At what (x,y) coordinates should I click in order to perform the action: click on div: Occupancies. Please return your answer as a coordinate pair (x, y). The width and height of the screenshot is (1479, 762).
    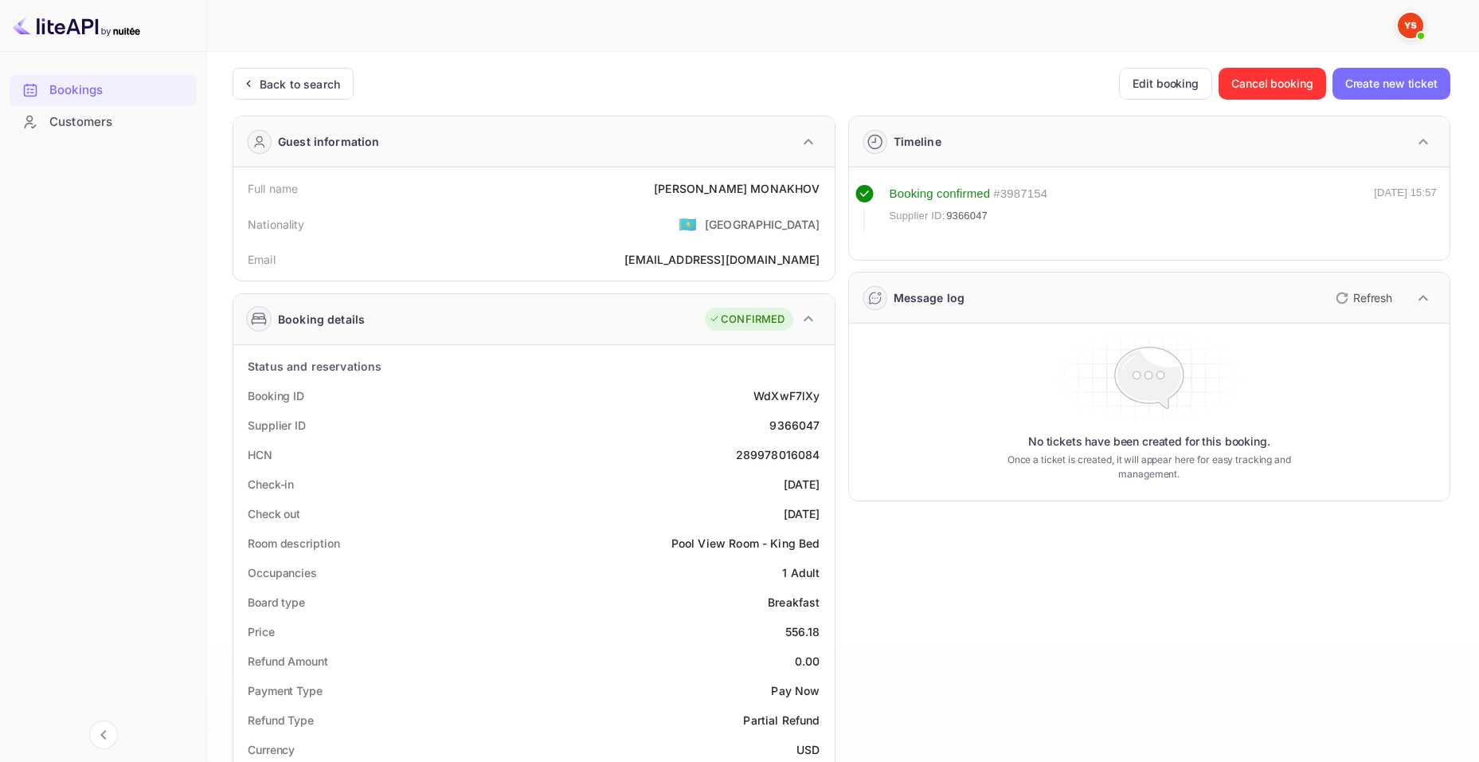
    Looking at the image, I should click on (282, 572).